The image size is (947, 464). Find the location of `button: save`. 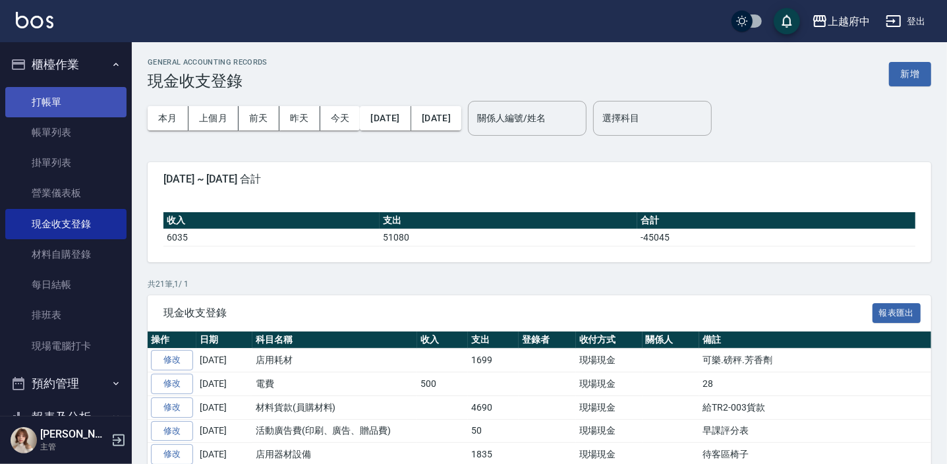

button: save is located at coordinates (787, 21).